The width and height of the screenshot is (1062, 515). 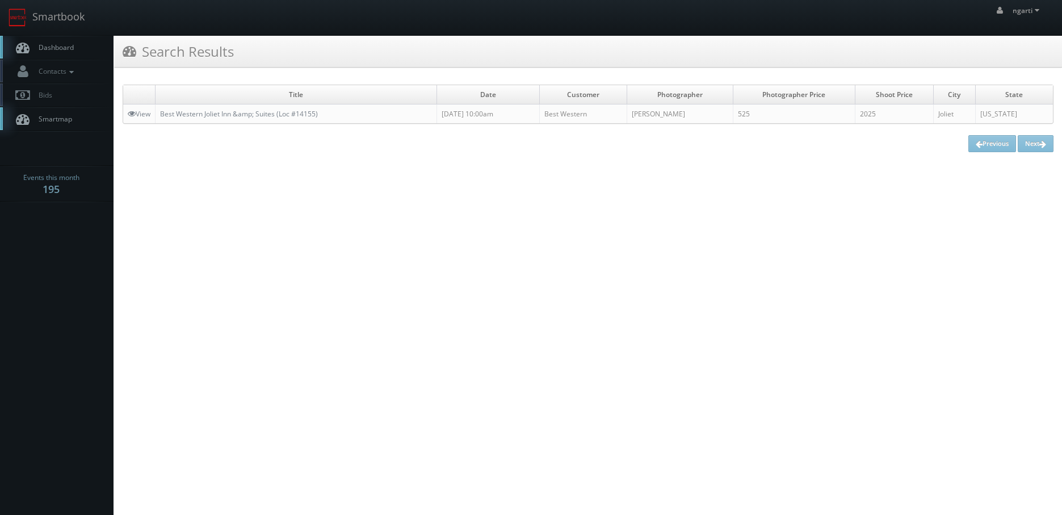 What do you see at coordinates (296, 95) in the screenshot?
I see `td: Title` at bounding box center [296, 95].